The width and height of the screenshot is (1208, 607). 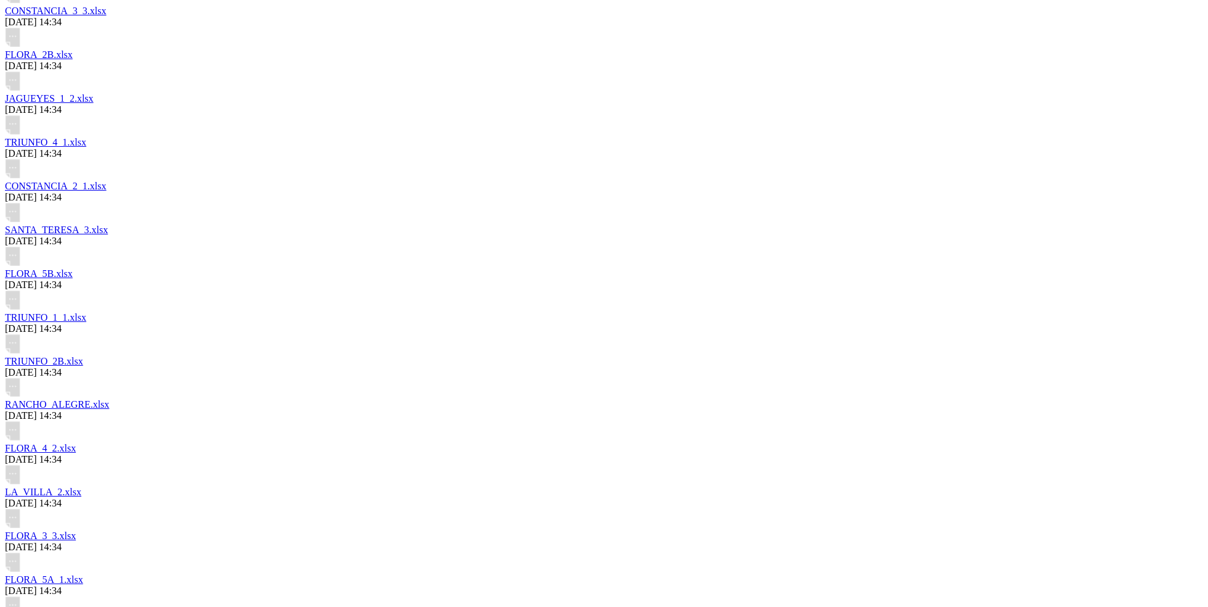 What do you see at coordinates (55, 10) in the screenshot?
I see `a: CONSTANCIA_3_3.xlsx` at bounding box center [55, 10].